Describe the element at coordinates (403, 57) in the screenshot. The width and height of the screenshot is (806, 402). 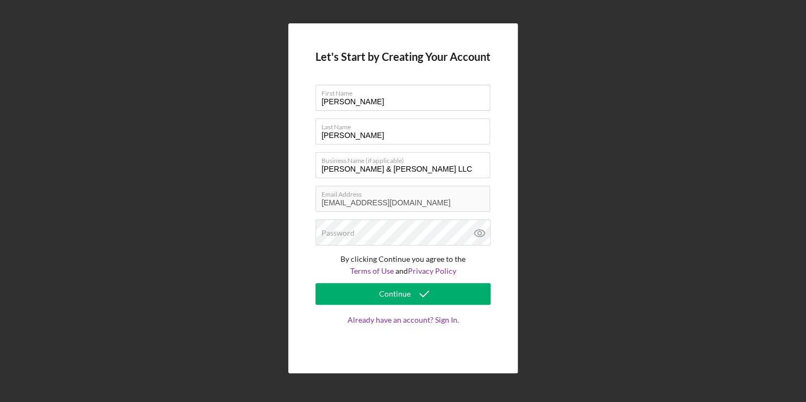
I see `h4: Let's Start by Creating Your Account` at that location.